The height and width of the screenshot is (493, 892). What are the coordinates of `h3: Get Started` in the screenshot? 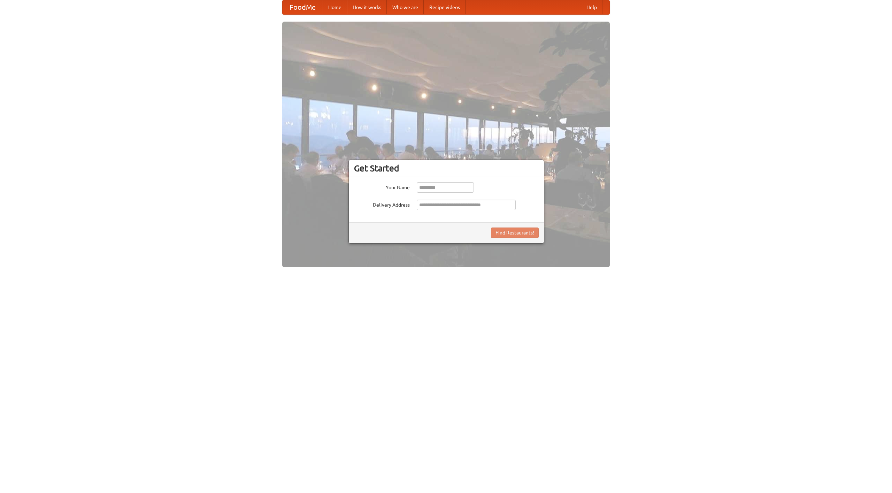 It's located at (446, 168).